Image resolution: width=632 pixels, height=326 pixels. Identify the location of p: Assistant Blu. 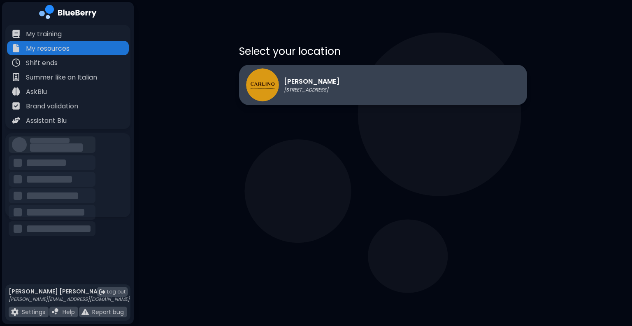
(46, 121).